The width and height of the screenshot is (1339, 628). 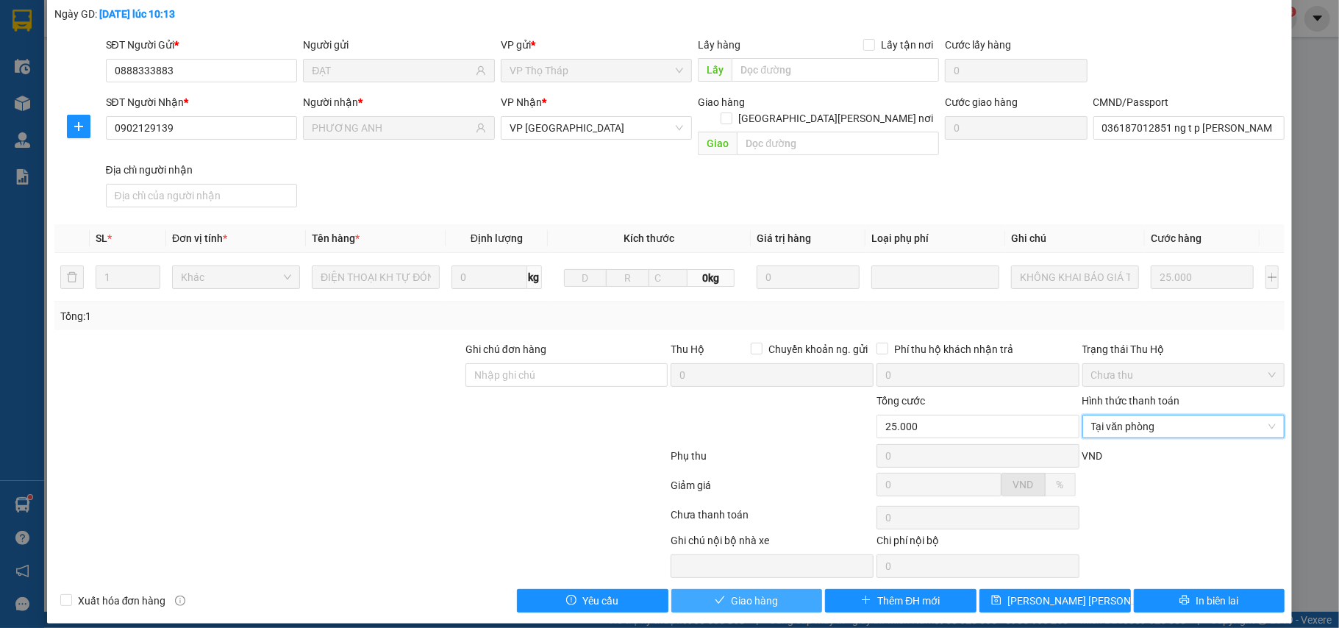 What do you see at coordinates (199, 238) in the screenshot?
I see `span: Đơn vị tính` at bounding box center [199, 238].